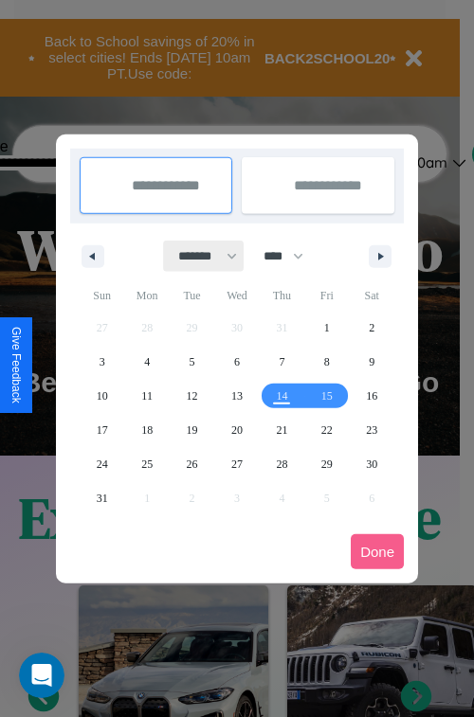  I want to click on span: 23, so click(371, 430).